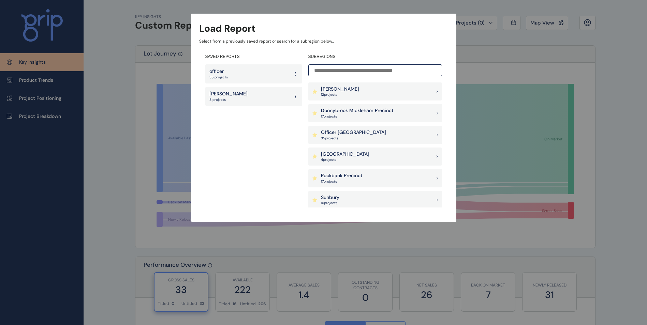 Image resolution: width=647 pixels, height=325 pixels. Describe the element at coordinates (227, 28) in the screenshot. I see `h3: Load Report` at that location.